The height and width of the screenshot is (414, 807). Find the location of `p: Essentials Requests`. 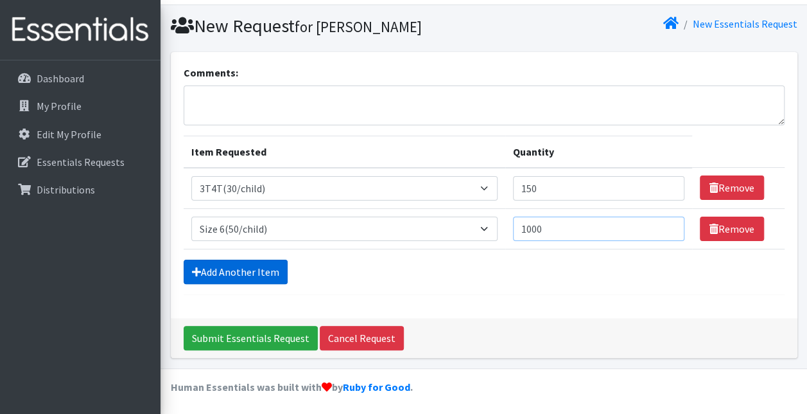

p: Essentials Requests is located at coordinates (80, 162).